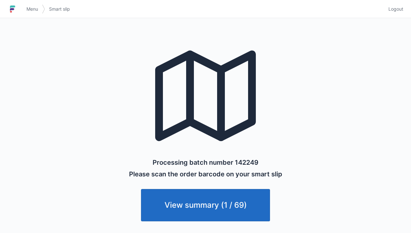  I want to click on a: Menu, so click(32, 9).